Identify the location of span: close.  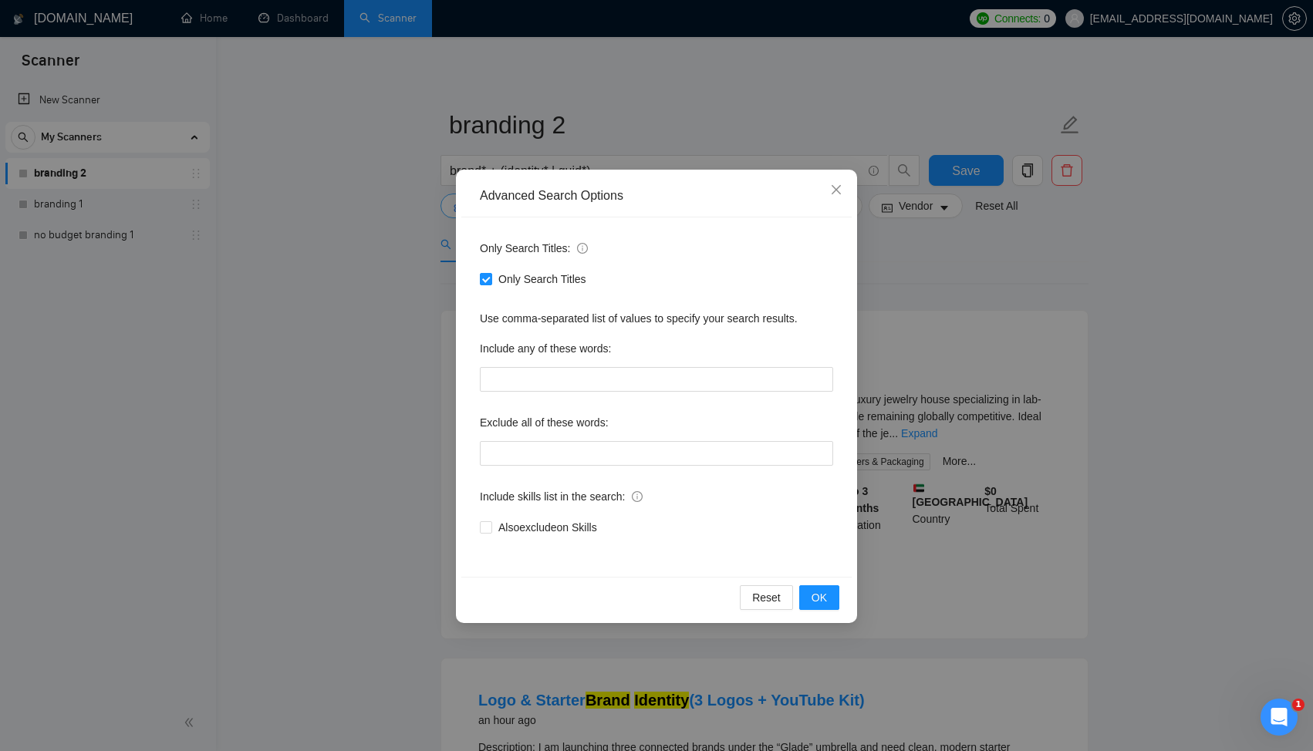
(836, 190).